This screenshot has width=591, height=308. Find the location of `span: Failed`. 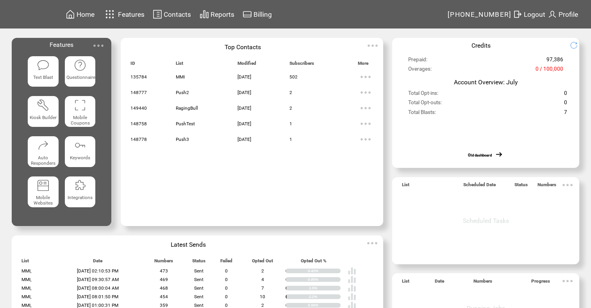

span: Failed is located at coordinates (226, 262).